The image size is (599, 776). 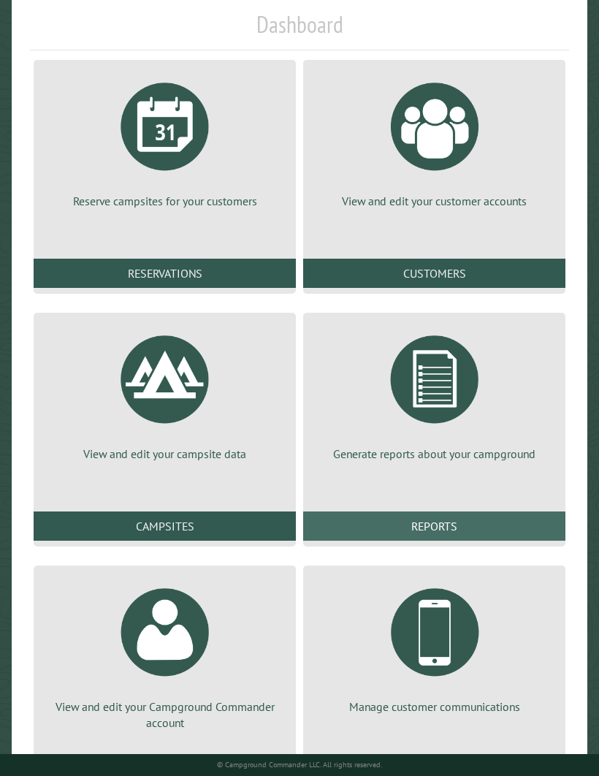 What do you see at coordinates (434, 273) in the screenshot?
I see `a: Customers` at bounding box center [434, 273].